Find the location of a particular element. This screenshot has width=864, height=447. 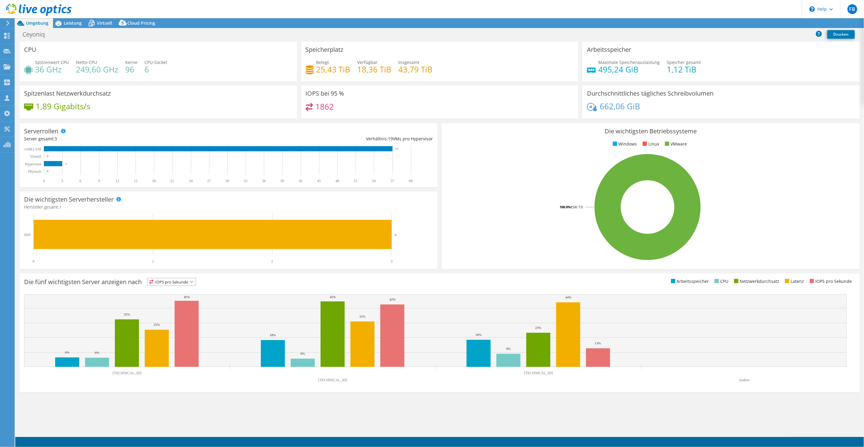

li: Windows is located at coordinates (624, 144).